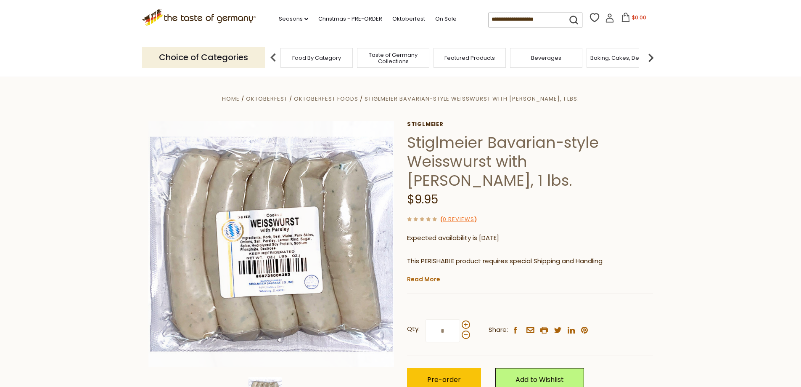 Image resolution: width=801 pixels, height=387 pixels. What do you see at coordinates (424, 279) in the screenshot?
I see `a: Read More` at bounding box center [424, 279].